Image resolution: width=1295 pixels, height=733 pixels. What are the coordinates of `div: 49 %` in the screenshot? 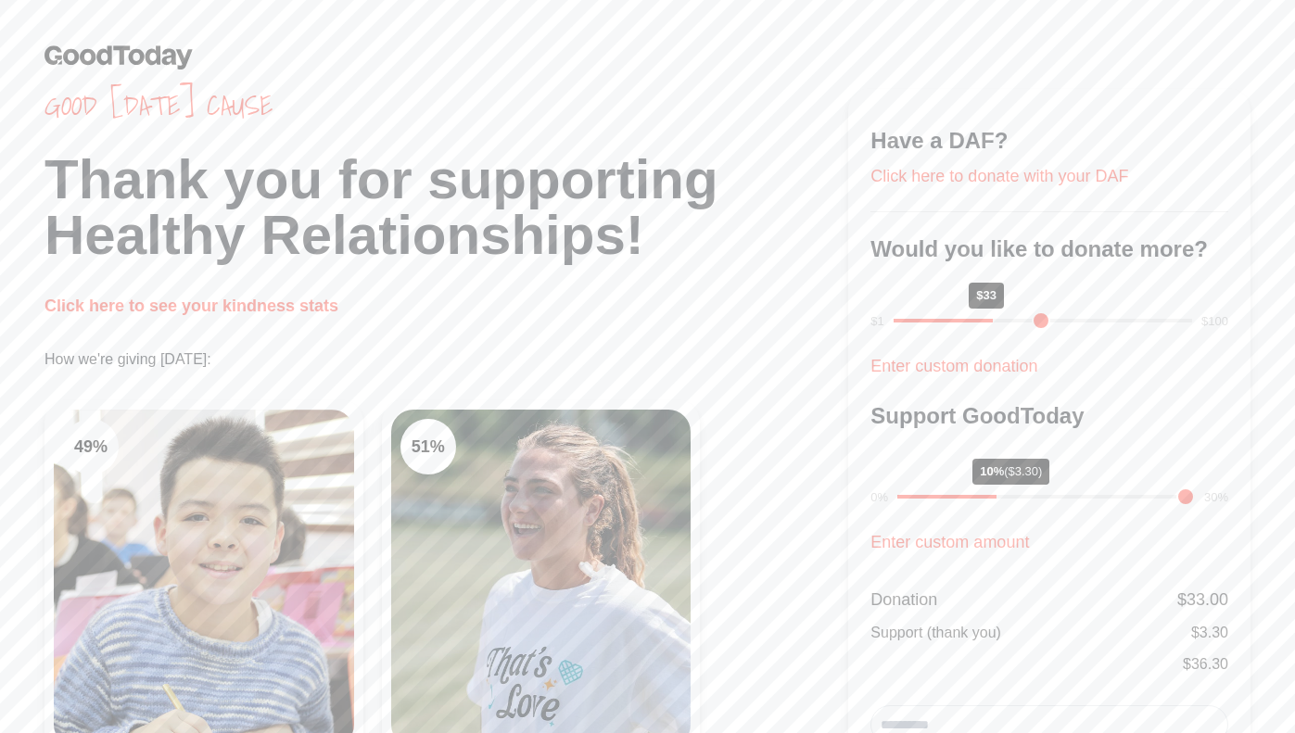 It's located at (91, 447).